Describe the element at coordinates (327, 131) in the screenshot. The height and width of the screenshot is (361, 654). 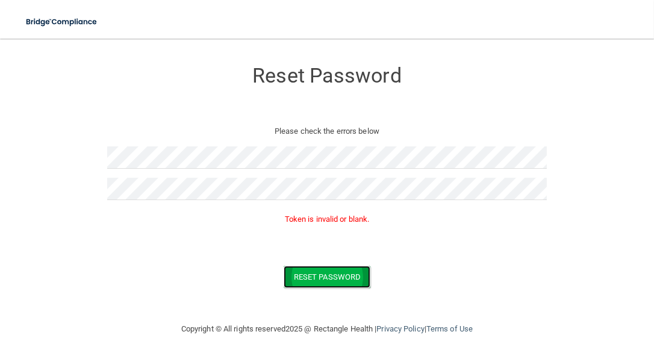
I see `p: Please check the errors below` at that location.